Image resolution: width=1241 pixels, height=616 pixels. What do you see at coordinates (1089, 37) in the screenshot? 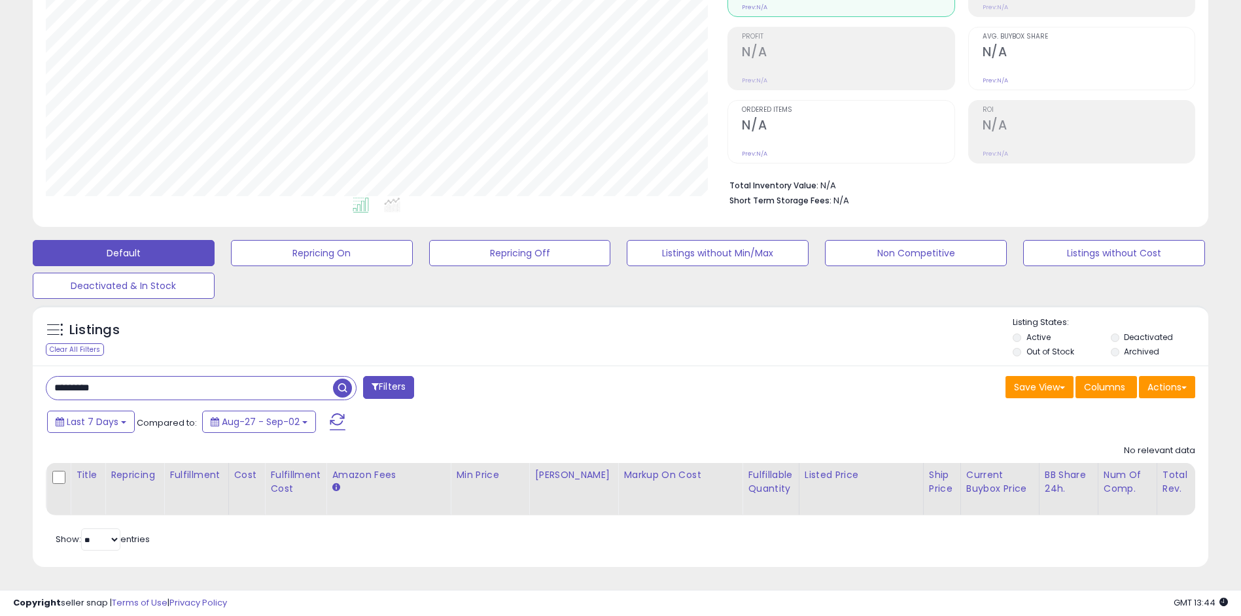
I see `span: Avg. Buybox Share` at bounding box center [1089, 37].